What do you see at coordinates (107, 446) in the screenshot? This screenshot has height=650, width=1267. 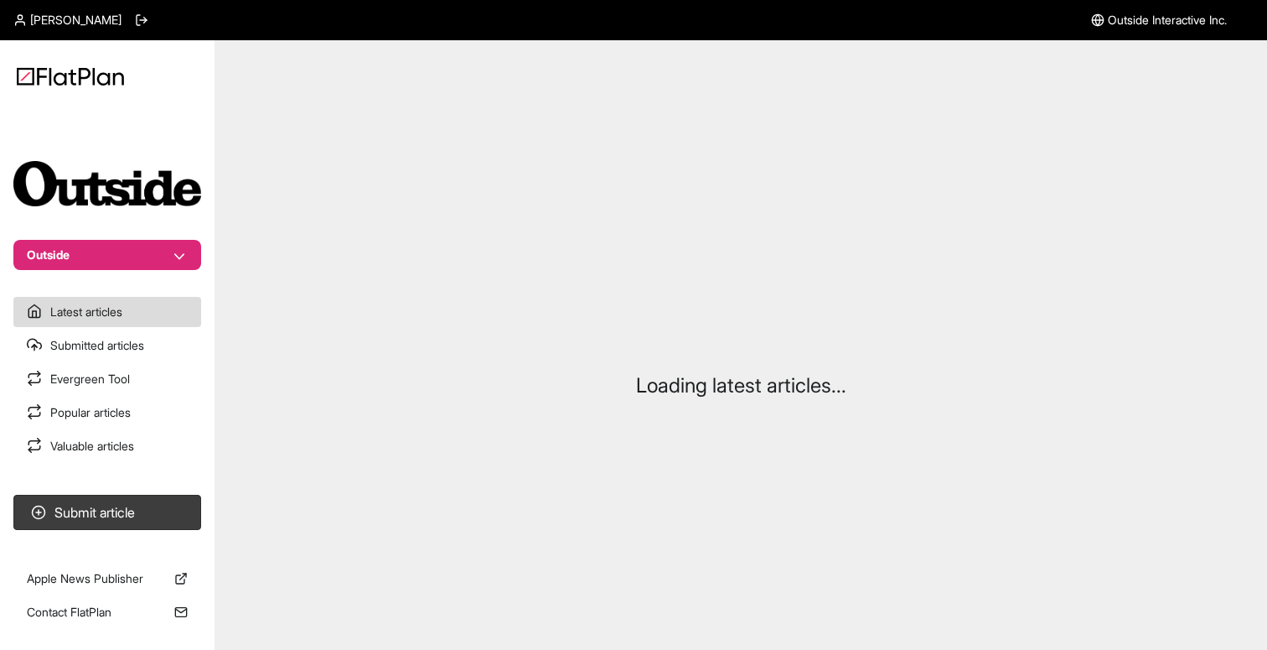 I see `a: Valuable articles` at bounding box center [107, 446].